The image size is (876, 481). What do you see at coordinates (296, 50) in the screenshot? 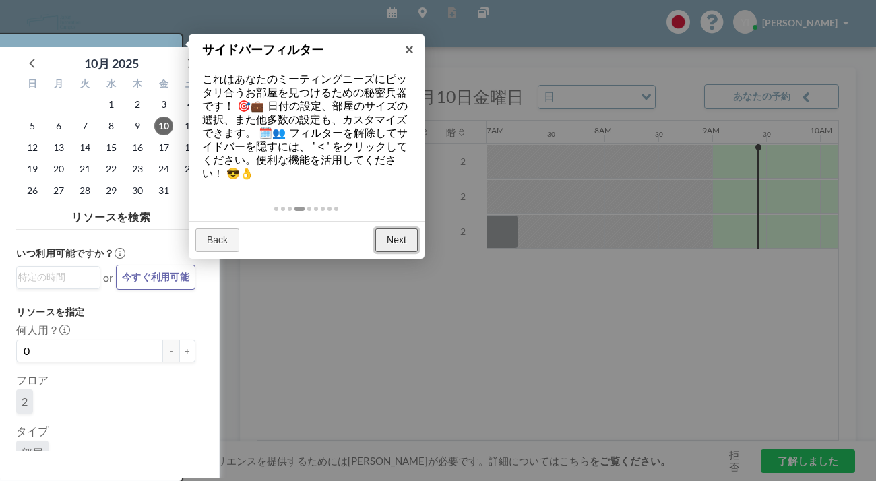
I see `h1: サイドバーフィルター` at bounding box center [296, 50].